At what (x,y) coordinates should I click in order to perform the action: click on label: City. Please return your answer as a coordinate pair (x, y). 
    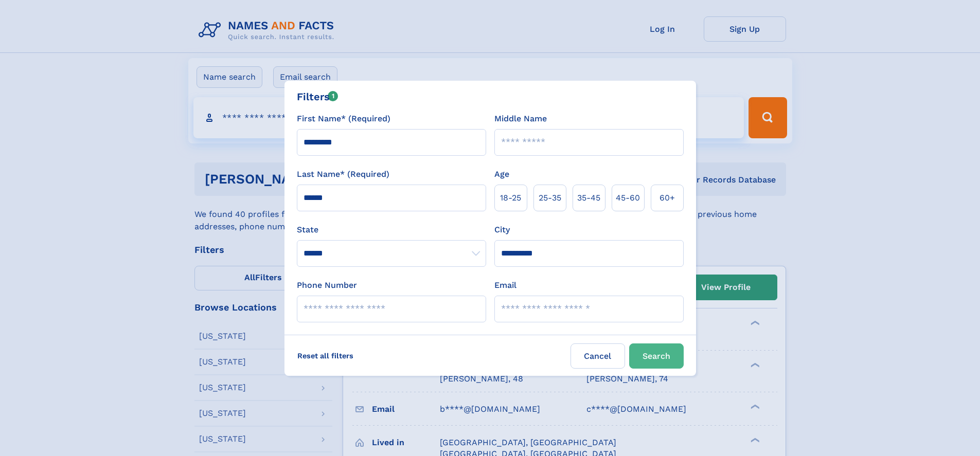
    Looking at the image, I should click on (502, 230).